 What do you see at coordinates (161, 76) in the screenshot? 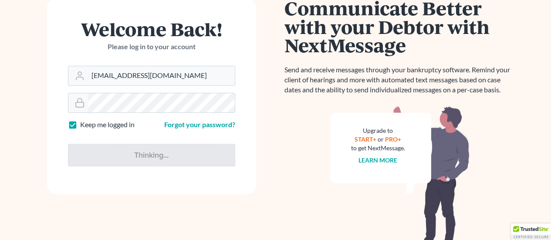
I see `input: Email Address` at bounding box center [161, 76].